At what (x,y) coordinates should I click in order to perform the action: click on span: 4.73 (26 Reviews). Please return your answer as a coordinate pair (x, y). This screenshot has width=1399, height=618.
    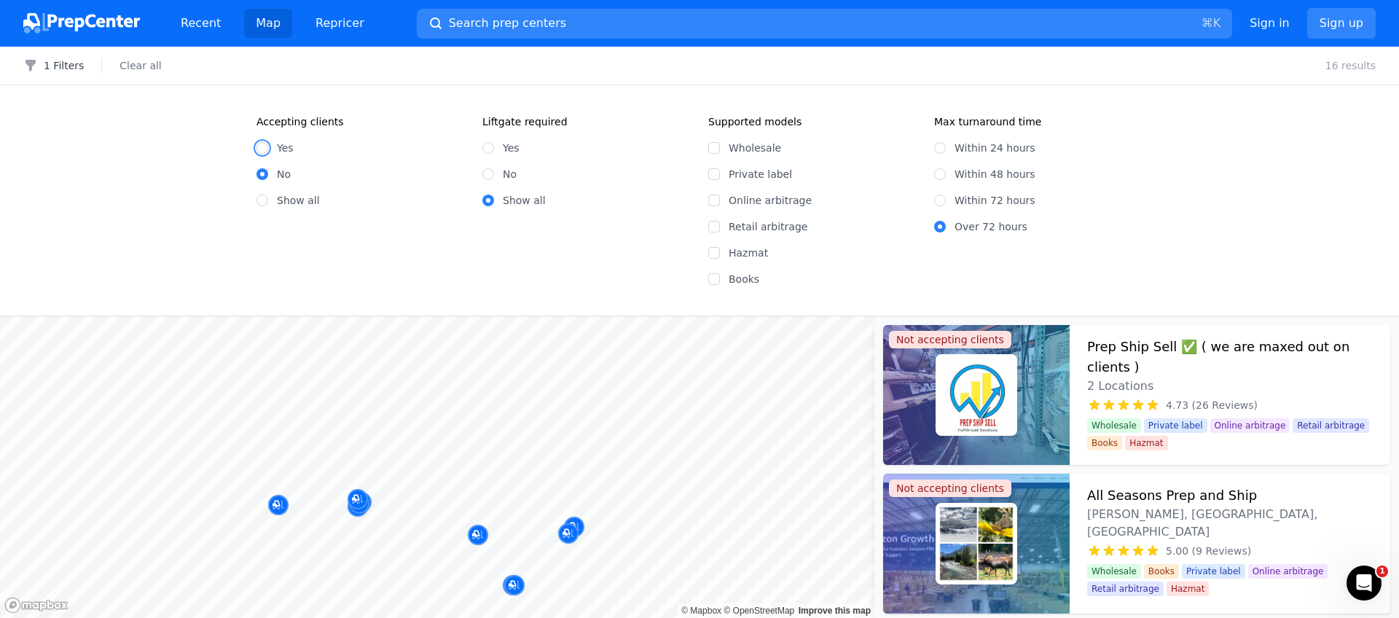
    Looking at the image, I should click on (1212, 405).